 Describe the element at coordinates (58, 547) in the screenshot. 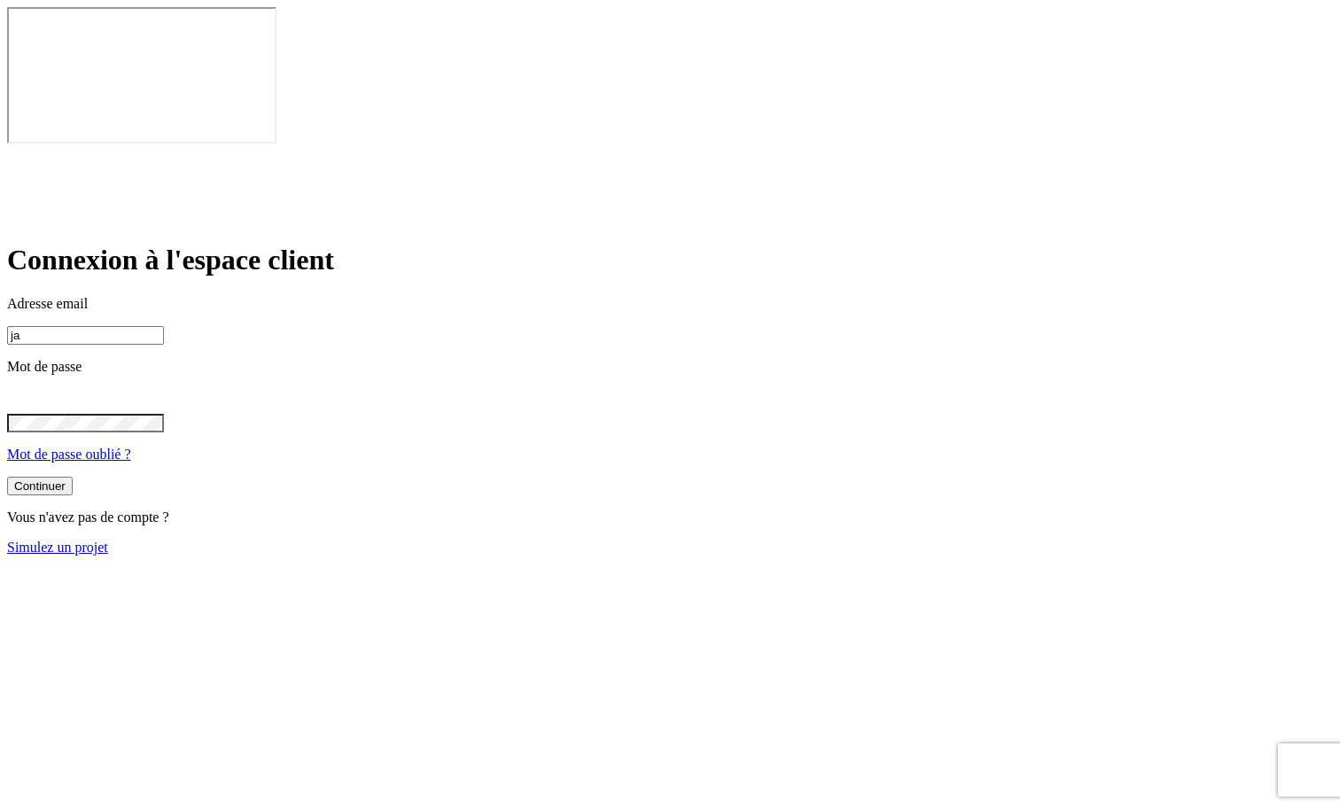

I see `a: Simulez un projet` at that location.